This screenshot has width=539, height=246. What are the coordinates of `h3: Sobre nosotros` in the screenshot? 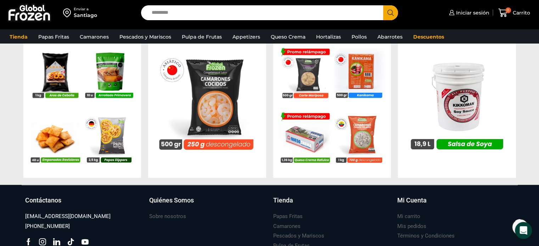 It's located at (167, 216).